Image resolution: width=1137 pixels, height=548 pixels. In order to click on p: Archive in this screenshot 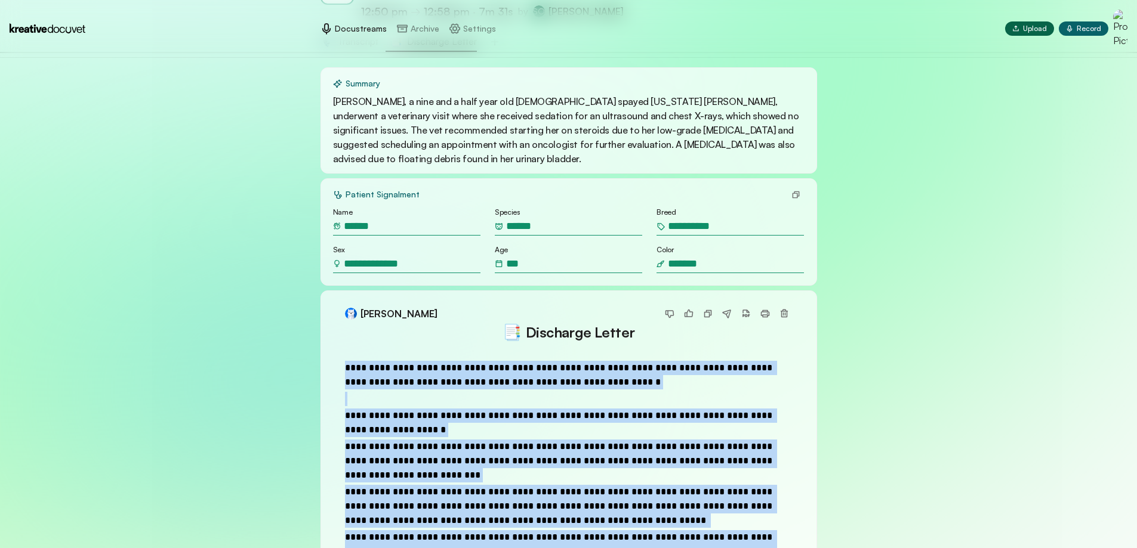, I will do `click(425, 29)`.